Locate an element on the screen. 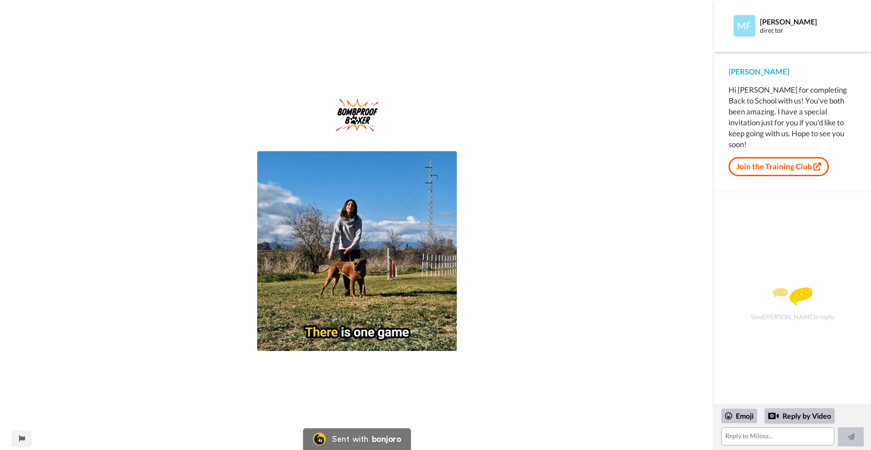 This screenshot has height=450, width=871. a: Bonjoro LogoSent withbonjoro is located at coordinates (357, 439).